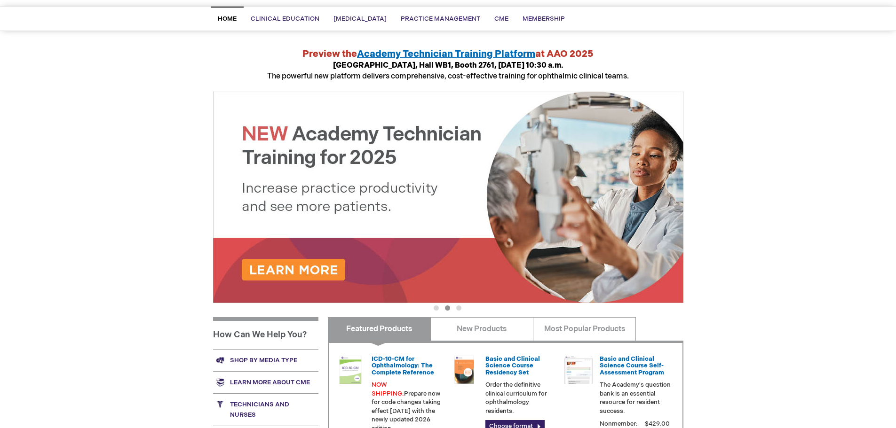 The height and width of the screenshot is (428, 896). What do you see at coordinates (521, 398) in the screenshot?
I see `p: Order the definitive clinical curriculum for ophthalmology residents.` at bounding box center [521, 398].